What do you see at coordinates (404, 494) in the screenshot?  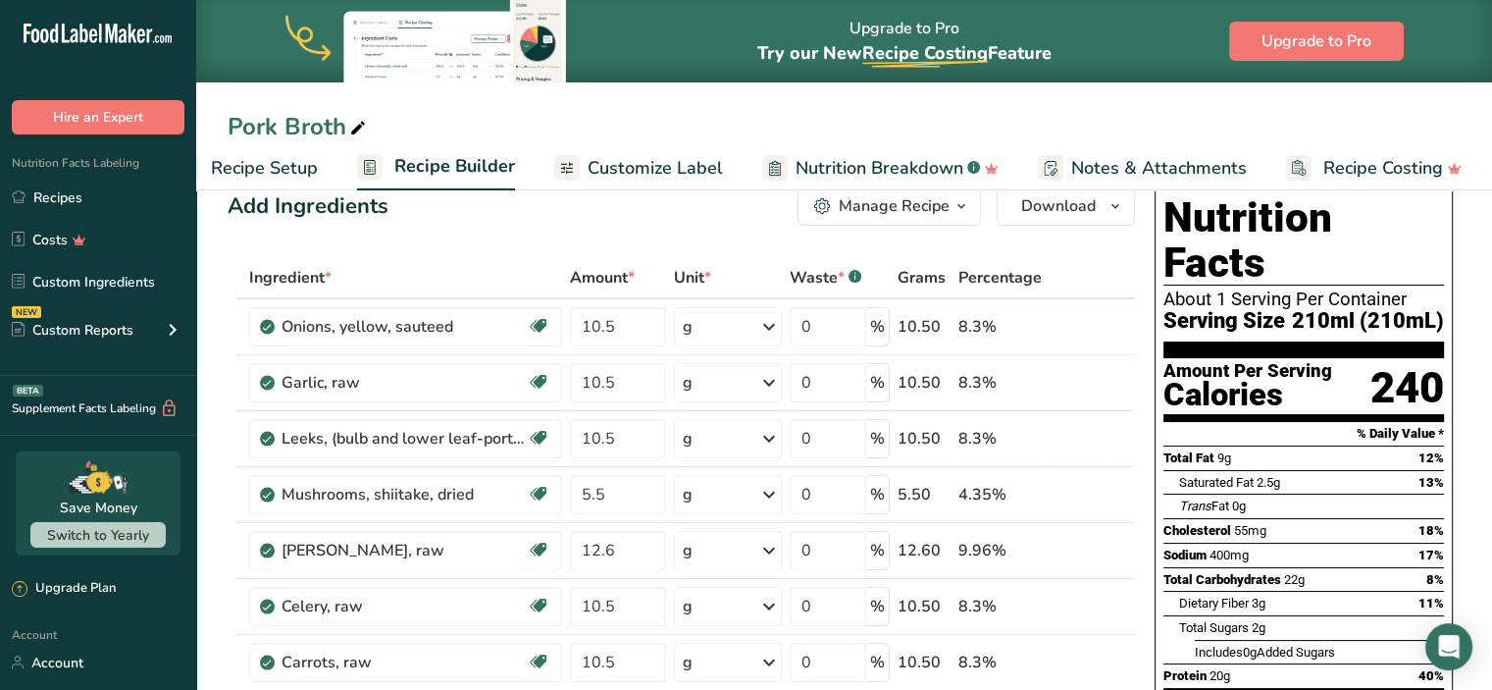 I see `div: Mushrooms, shiitake, dried` at bounding box center [404, 494].